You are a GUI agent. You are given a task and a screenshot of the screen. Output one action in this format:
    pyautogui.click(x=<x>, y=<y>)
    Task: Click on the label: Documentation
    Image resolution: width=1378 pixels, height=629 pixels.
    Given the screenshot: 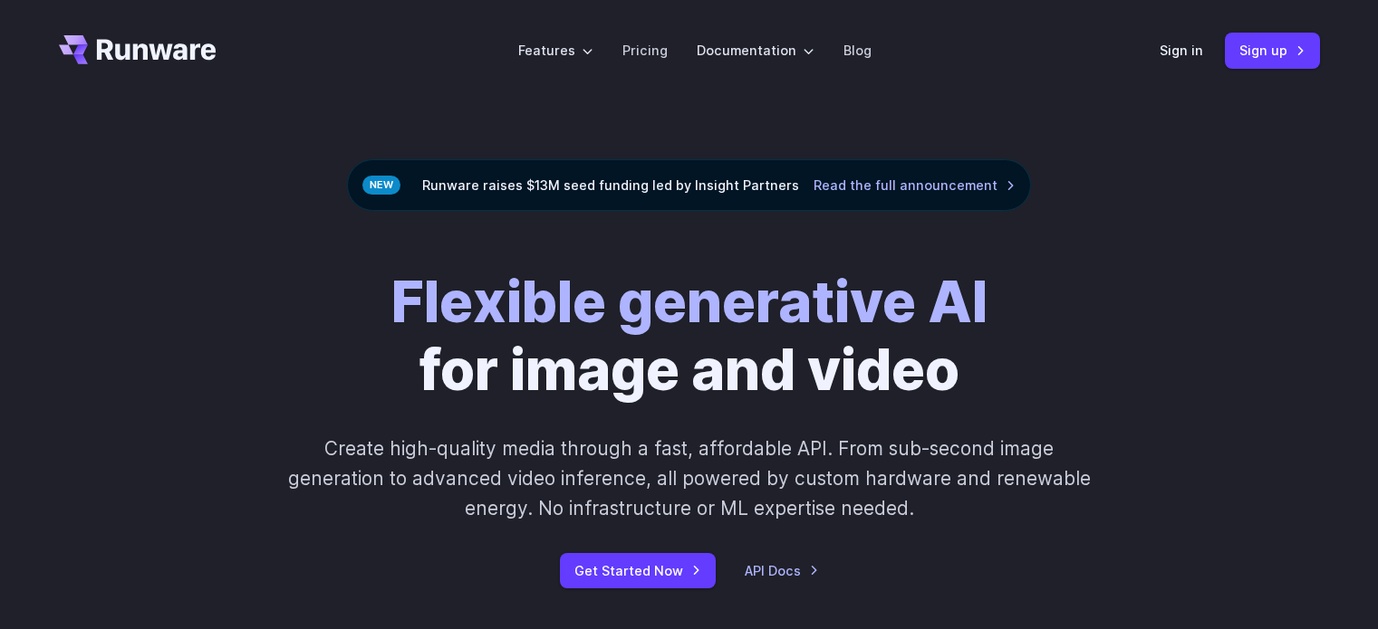 What is the action you would take?
    pyautogui.click(x=755, y=50)
    